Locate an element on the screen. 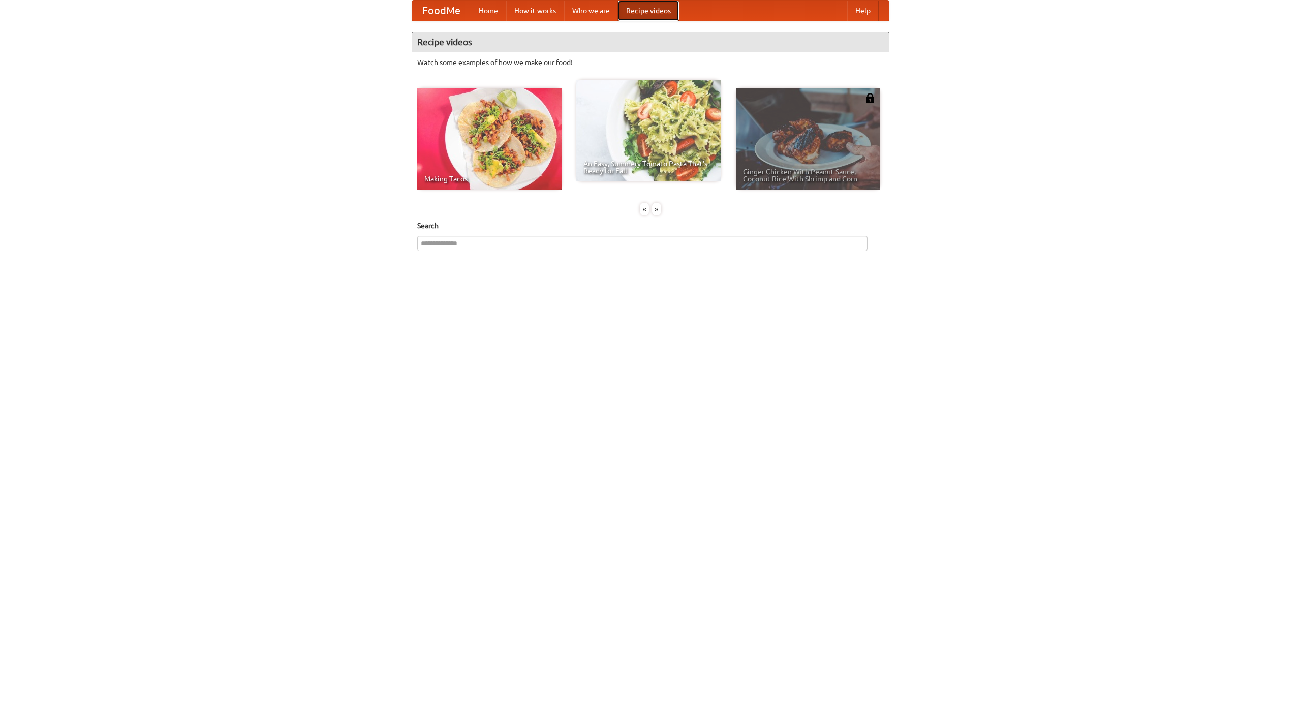 The width and height of the screenshot is (1301, 719). a: Help is located at coordinates (863, 11).